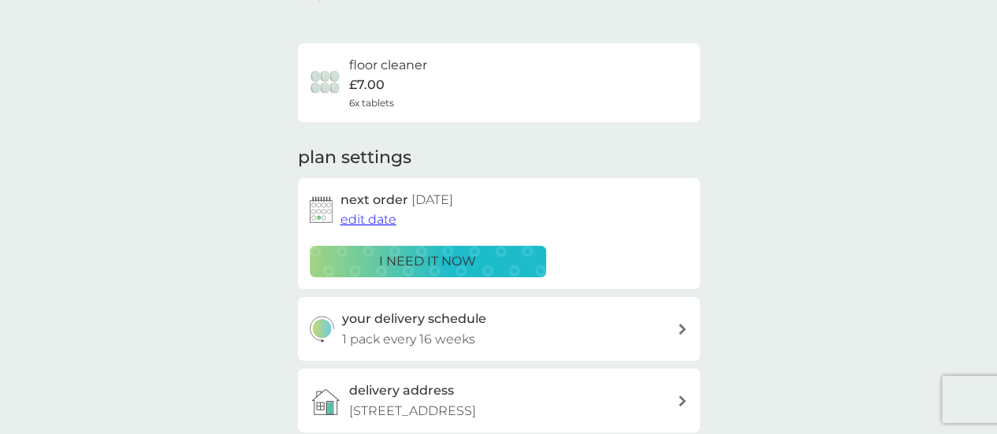 Image resolution: width=997 pixels, height=434 pixels. What do you see at coordinates (367, 85) in the screenshot?
I see `p: £7.00` at bounding box center [367, 85].